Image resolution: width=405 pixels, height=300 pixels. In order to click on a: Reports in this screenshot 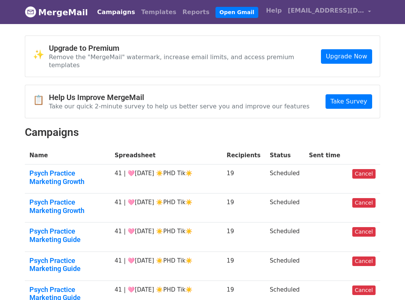, I will do `click(196, 12)`.